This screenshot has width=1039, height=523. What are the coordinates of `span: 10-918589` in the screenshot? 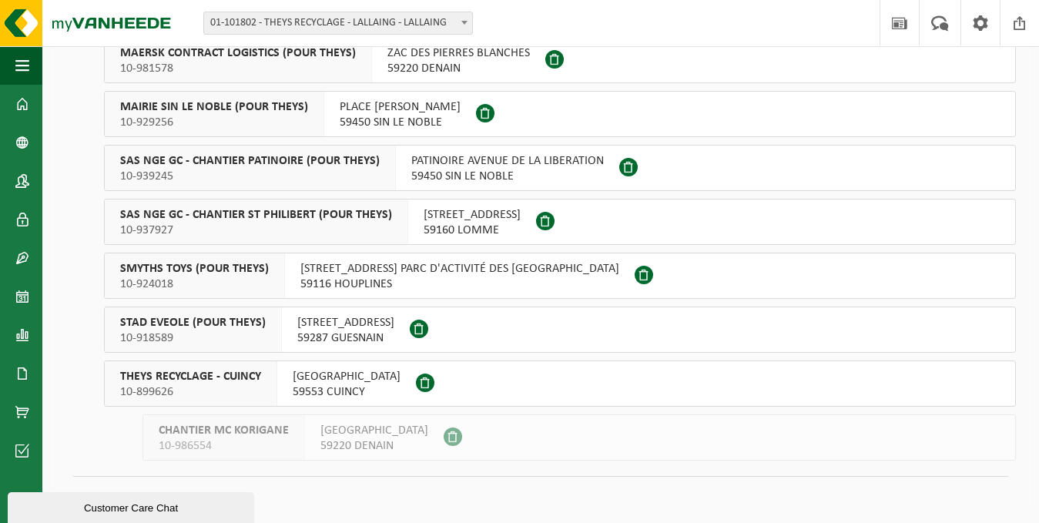 It's located at (193, 338).